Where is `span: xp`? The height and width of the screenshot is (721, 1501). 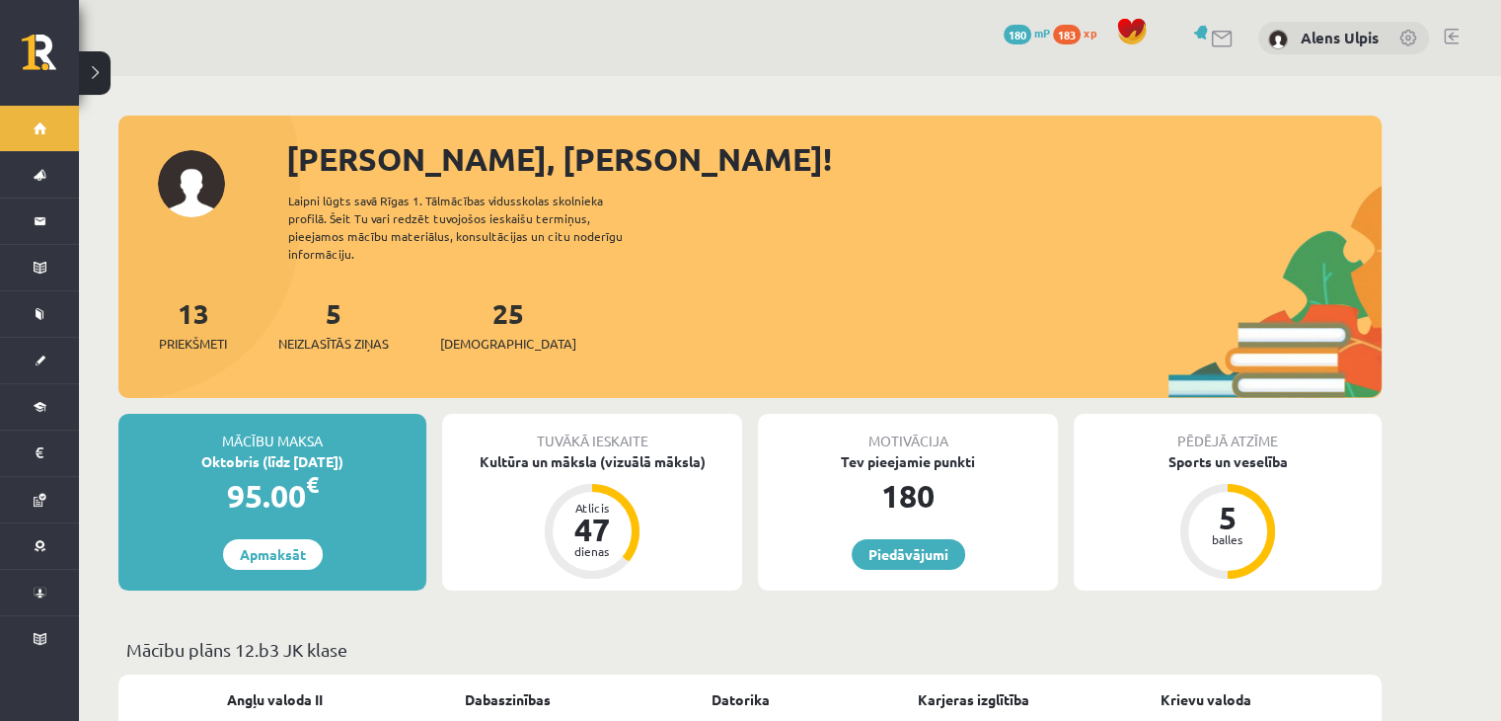
span: xp is located at coordinates (1090, 33).